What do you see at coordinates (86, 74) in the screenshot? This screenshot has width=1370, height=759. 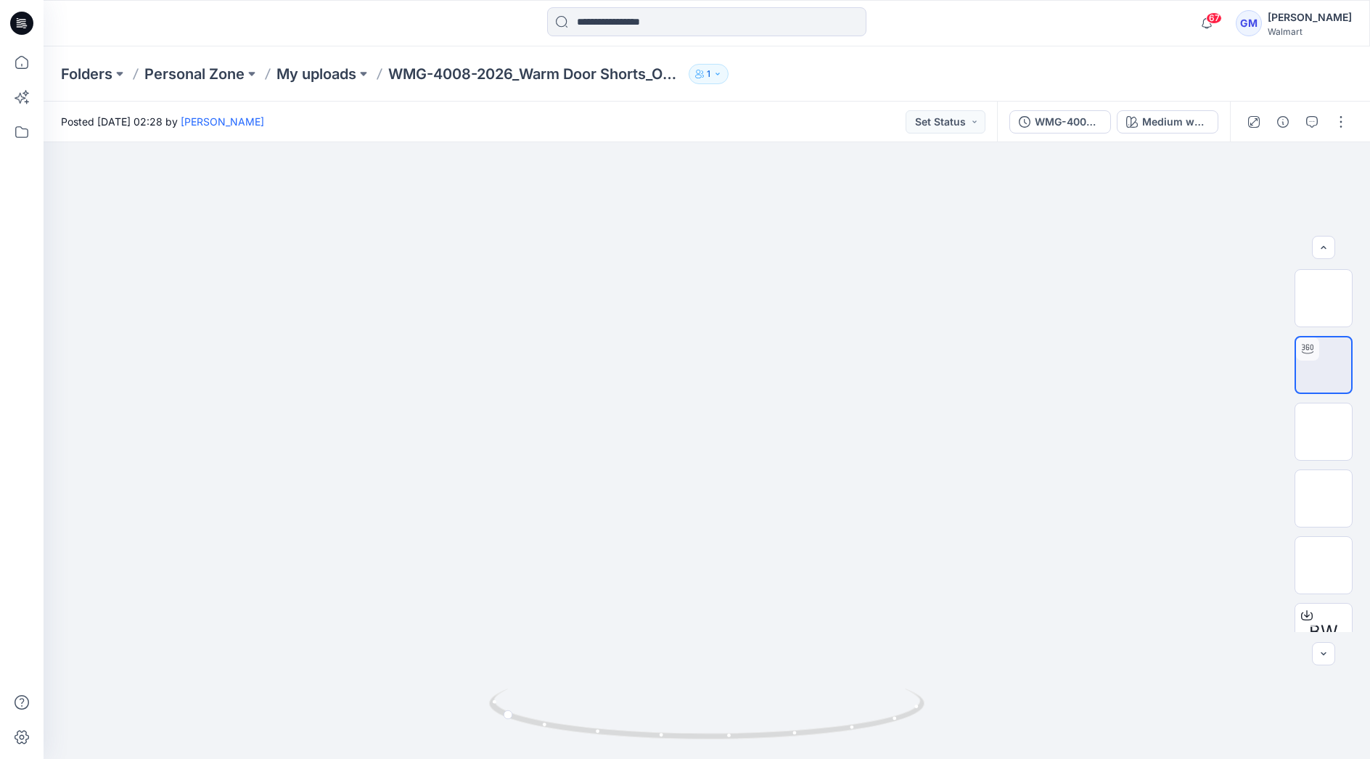 I see `p: Folders` at bounding box center [86, 74].